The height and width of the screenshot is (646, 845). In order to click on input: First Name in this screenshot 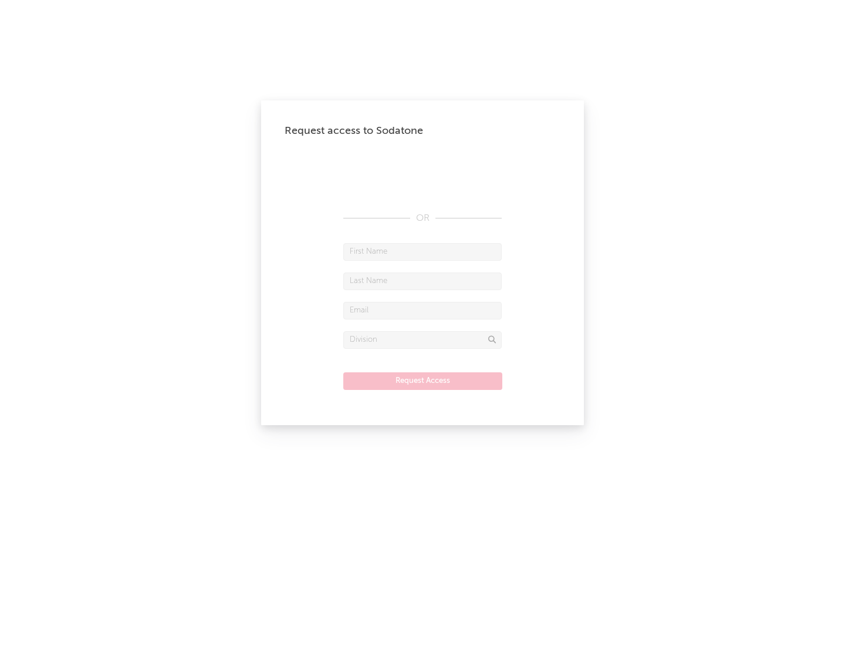, I will do `click(423, 252)`.